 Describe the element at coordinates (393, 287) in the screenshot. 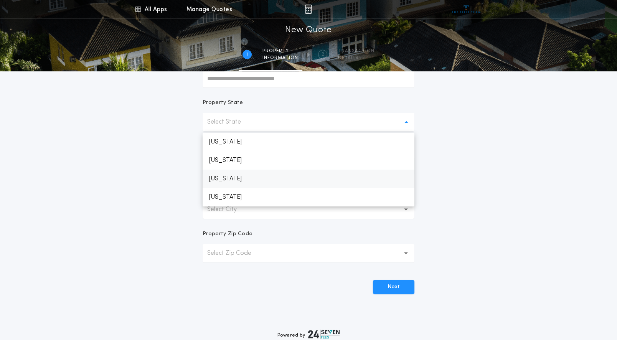

I see `button: Next` at that location.